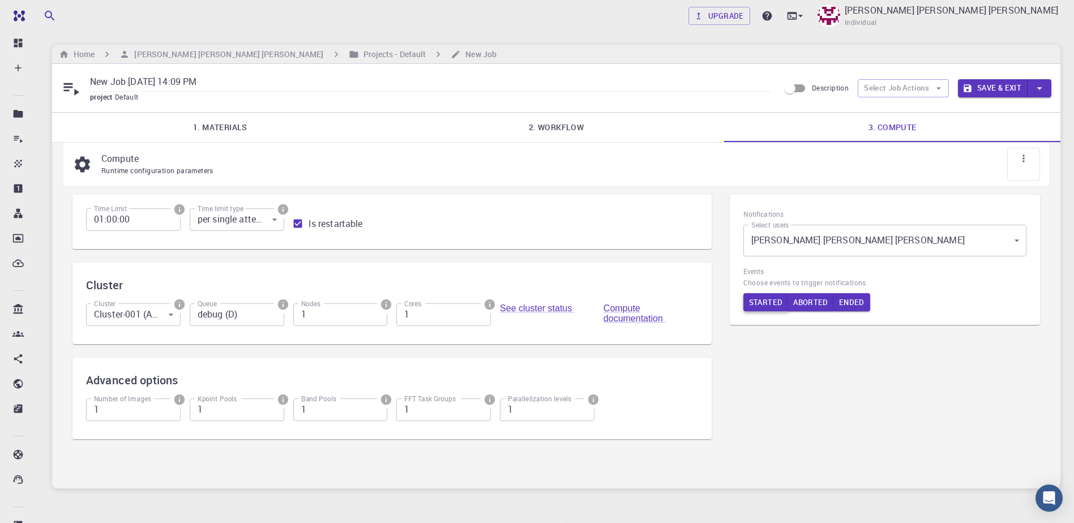  Describe the element at coordinates (829, 16) in the screenshot. I see `img: Ricardo Antonio Moreno Inzunza` at that location.